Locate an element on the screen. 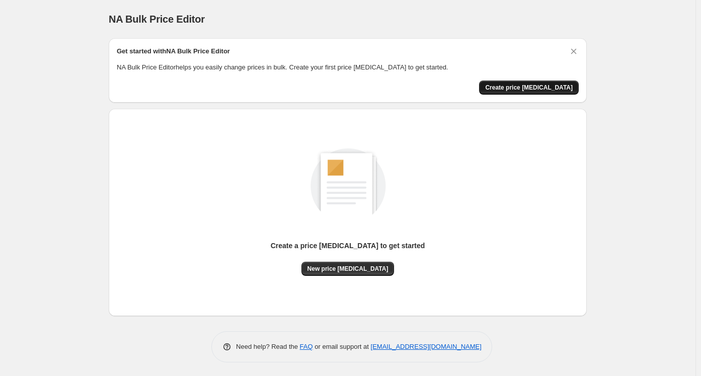 This screenshot has width=701, height=376. button: Dismiss card is located at coordinates (574, 51).